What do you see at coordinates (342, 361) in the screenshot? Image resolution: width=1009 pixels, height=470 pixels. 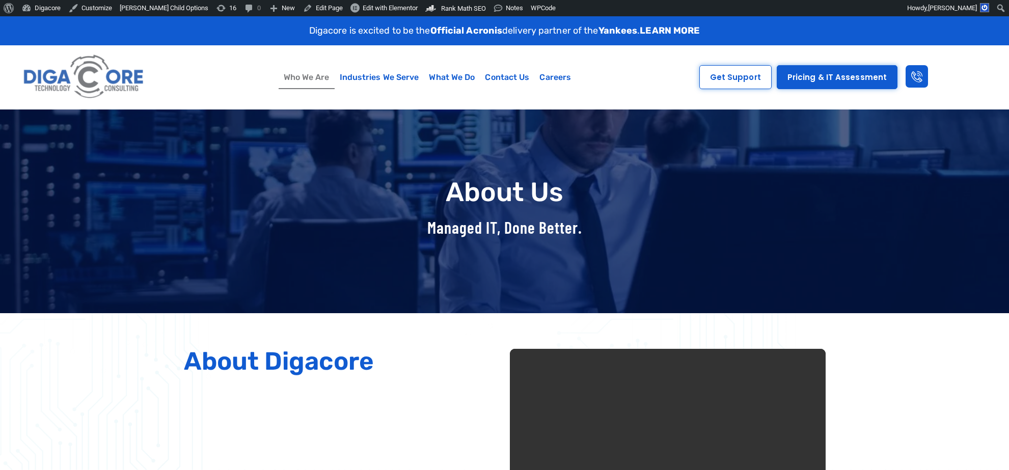 I see `h2: About Digacore` at bounding box center [342, 361].